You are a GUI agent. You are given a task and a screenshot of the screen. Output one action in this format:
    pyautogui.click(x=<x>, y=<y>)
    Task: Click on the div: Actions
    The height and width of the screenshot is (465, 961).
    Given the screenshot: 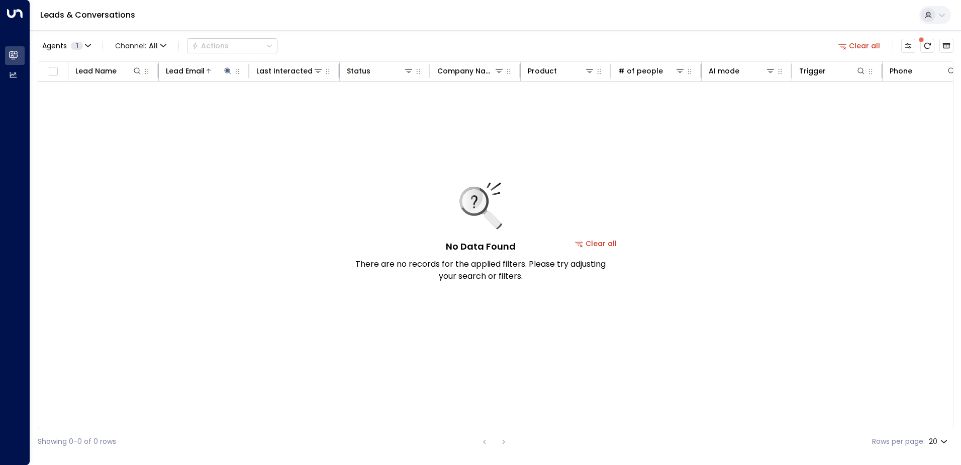 What is the action you would take?
    pyautogui.click(x=210, y=46)
    